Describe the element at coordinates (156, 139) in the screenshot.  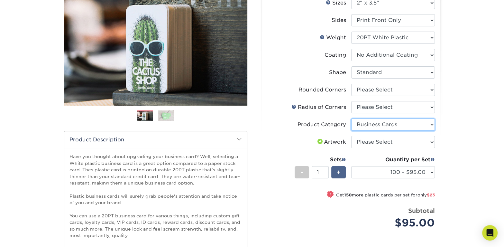
I see `h2: Product Description` at that location.